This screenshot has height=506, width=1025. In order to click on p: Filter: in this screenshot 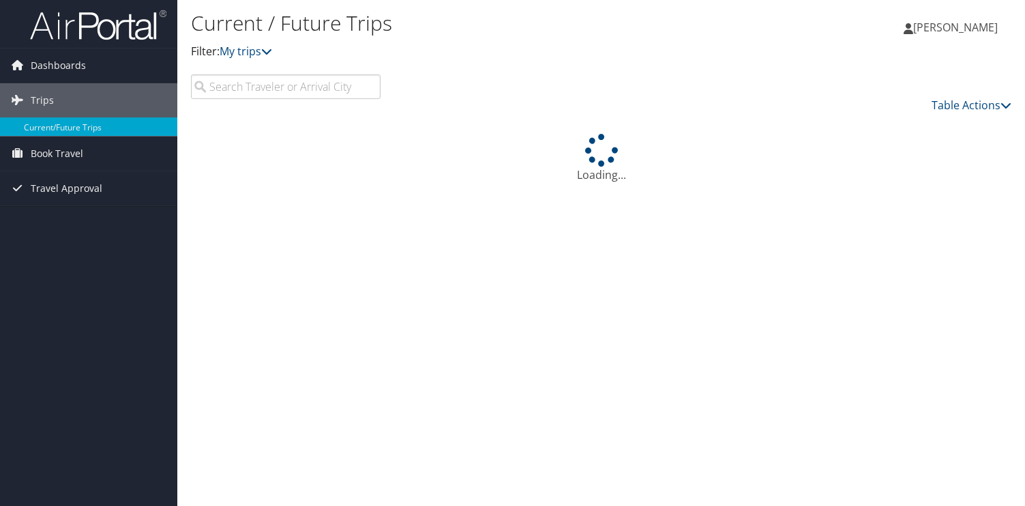, I will do `click(465, 52)`.